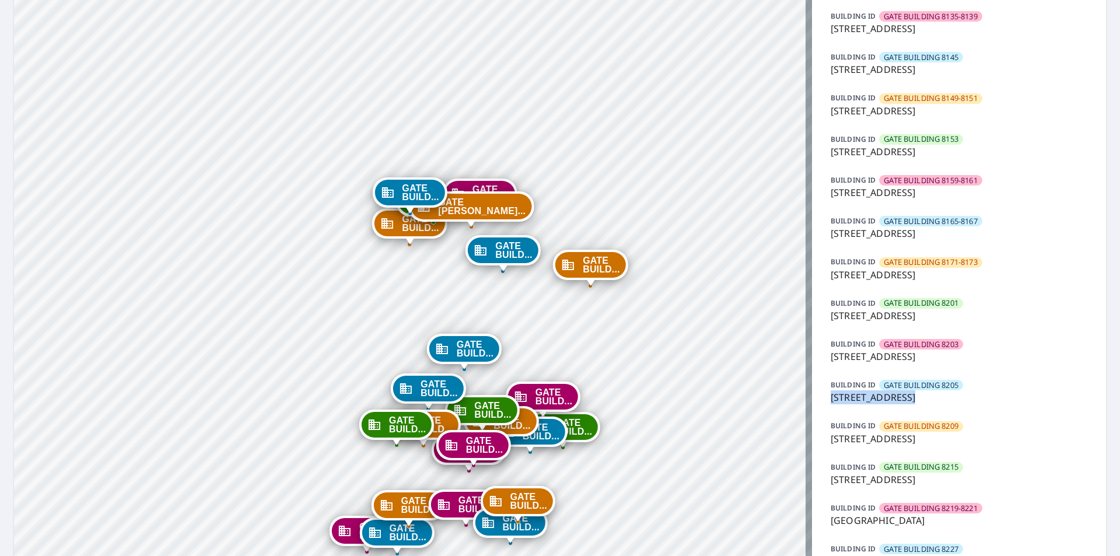 This screenshot has height=556, width=1120. What do you see at coordinates (410, 195) in the screenshot?
I see `div: Dropped pin, building GATE BUILDING 5710, Commercial property, 5704 Caruth Haven Ln Dallas, TX 75206` at bounding box center [410, 195].